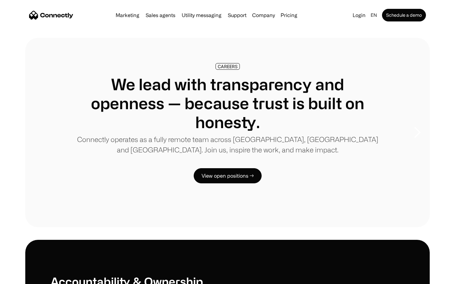 The height and width of the screenshot is (284, 455). What do you see at coordinates (228, 66) in the screenshot?
I see `div: CAREERS` at bounding box center [228, 66].